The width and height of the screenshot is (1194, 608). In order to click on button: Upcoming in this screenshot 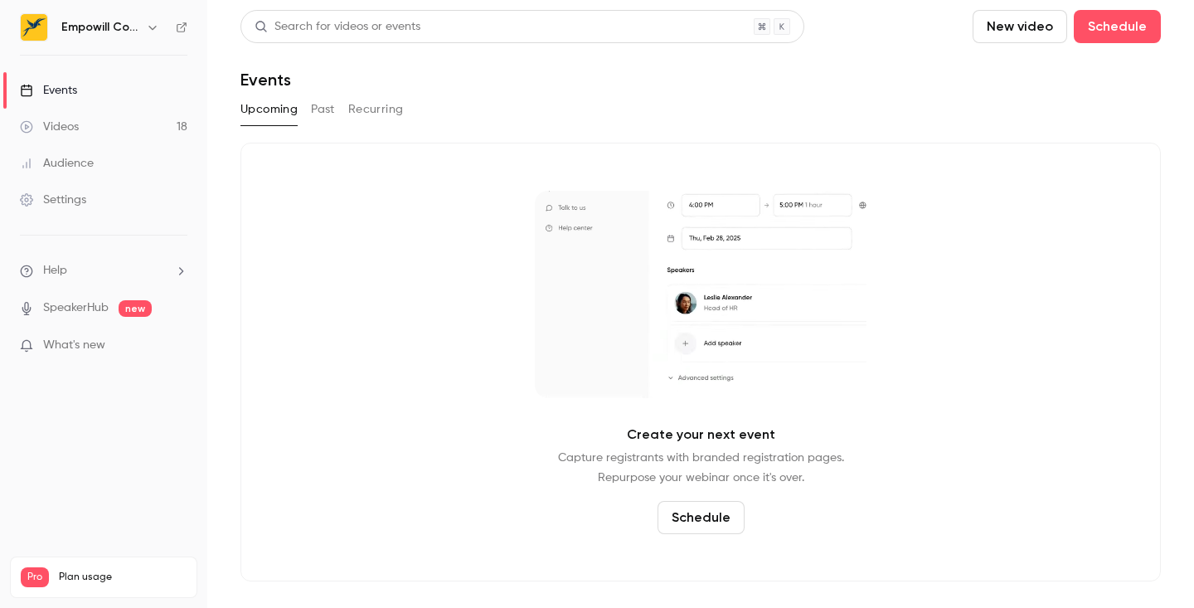, I will do `click(269, 109)`.